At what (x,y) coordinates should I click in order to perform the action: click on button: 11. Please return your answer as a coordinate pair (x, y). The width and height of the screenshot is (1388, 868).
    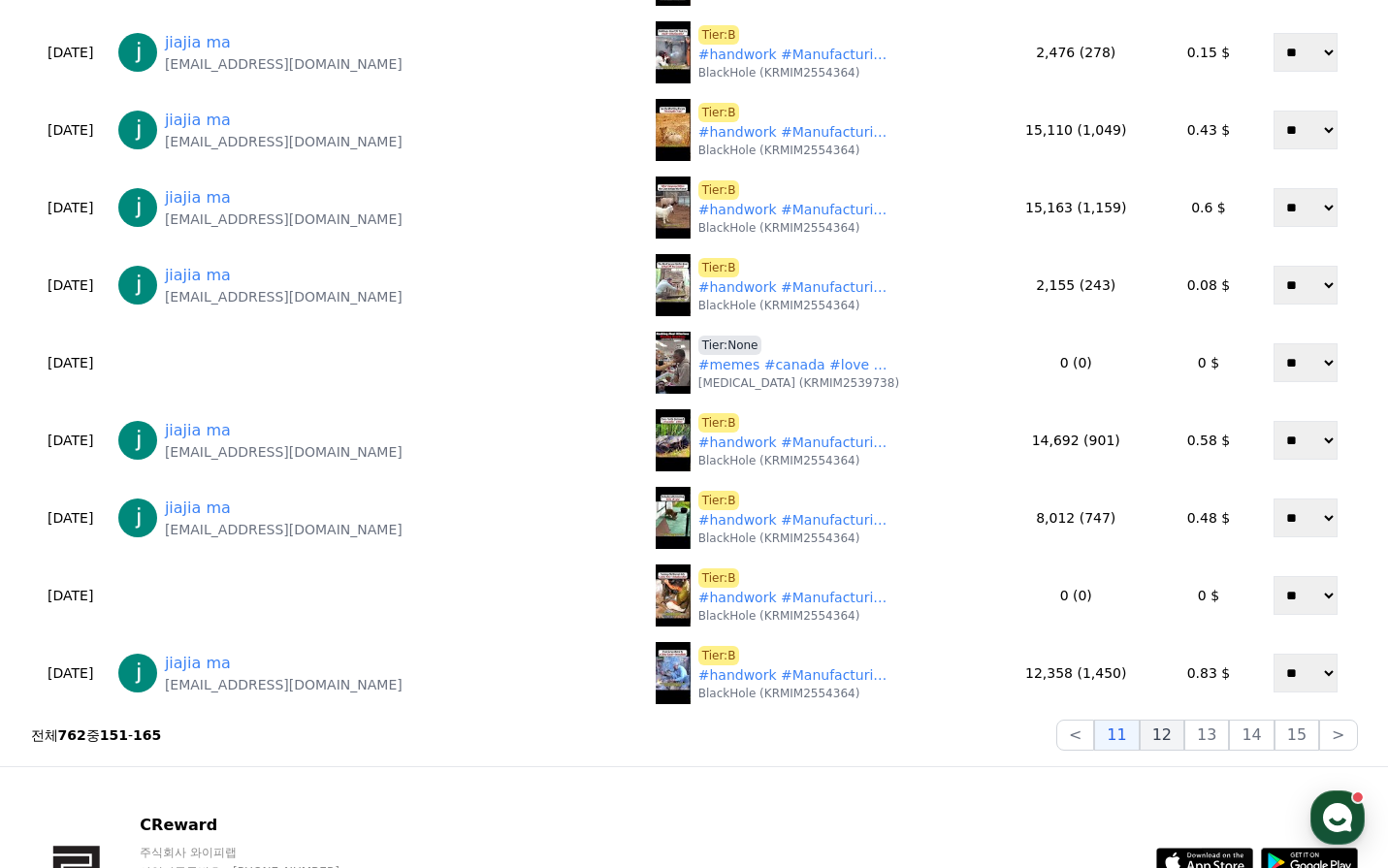
    Looking at the image, I should click on (1117, 735).